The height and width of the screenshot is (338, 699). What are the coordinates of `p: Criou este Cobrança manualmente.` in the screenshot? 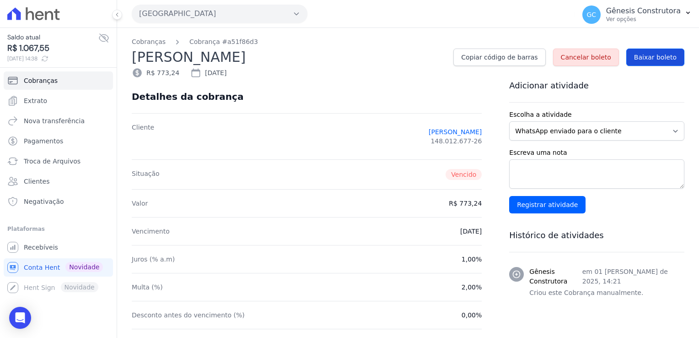 It's located at (607, 292).